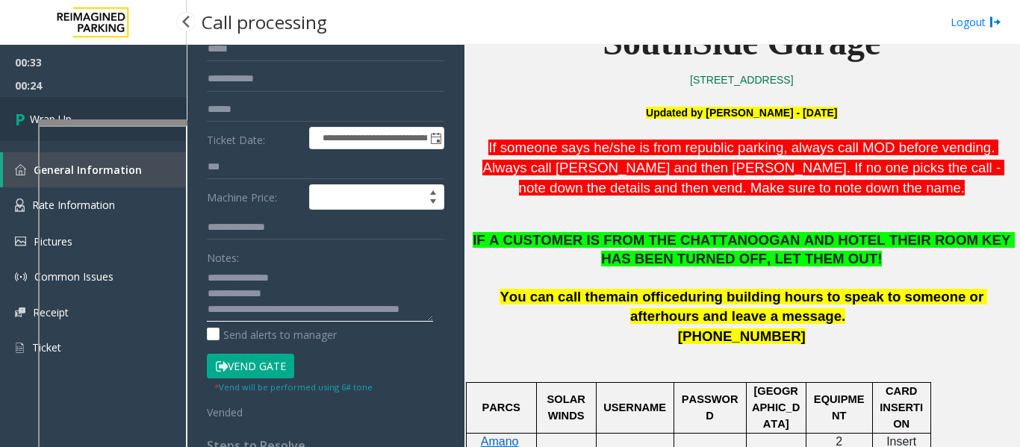 The width and height of the screenshot is (1020, 447). What do you see at coordinates (435, 138) in the screenshot?
I see `span: Toggle popup` at bounding box center [435, 138].